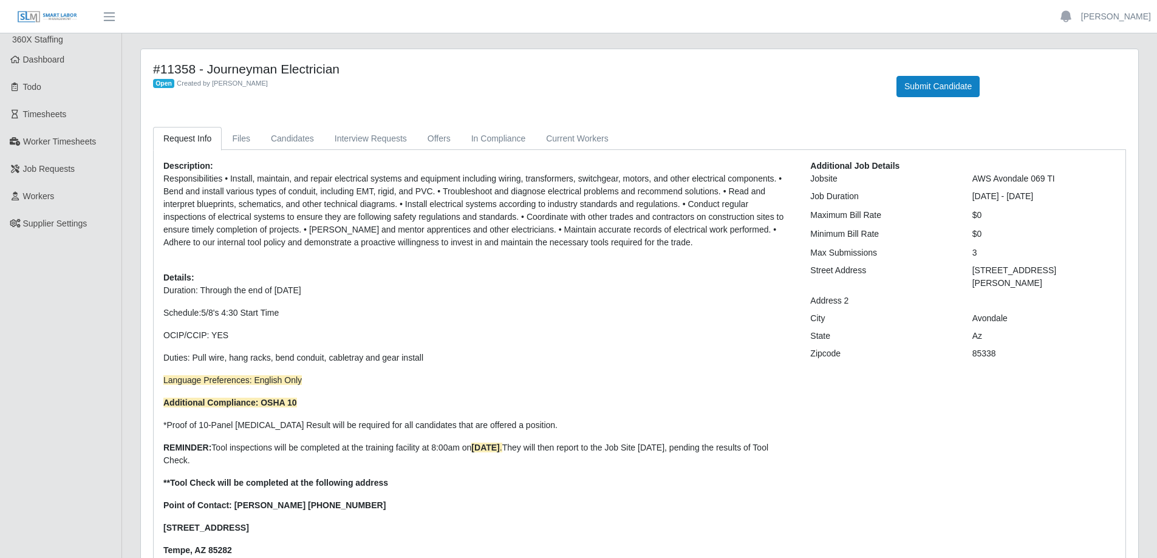 The width and height of the screenshot is (1157, 558). I want to click on a: Offers, so click(439, 139).